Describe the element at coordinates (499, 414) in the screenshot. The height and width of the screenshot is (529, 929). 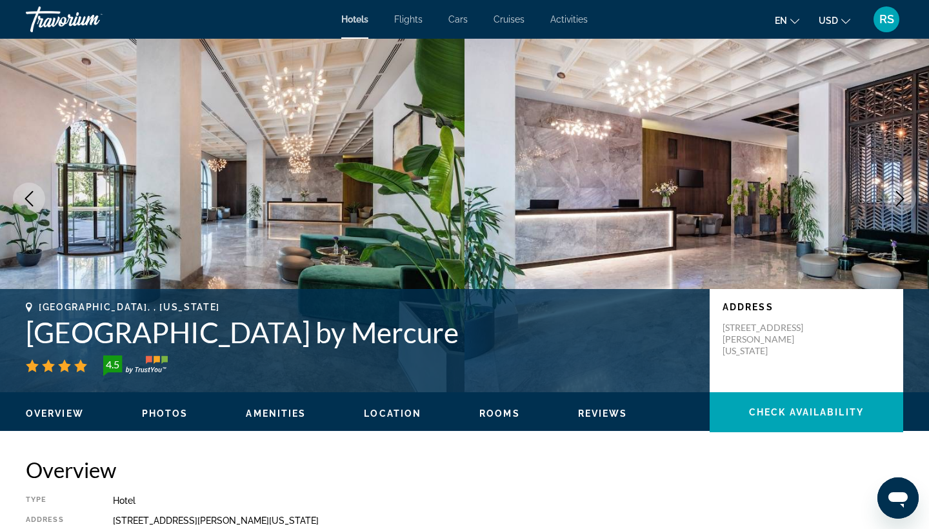
I see `button: Rooms` at that location.